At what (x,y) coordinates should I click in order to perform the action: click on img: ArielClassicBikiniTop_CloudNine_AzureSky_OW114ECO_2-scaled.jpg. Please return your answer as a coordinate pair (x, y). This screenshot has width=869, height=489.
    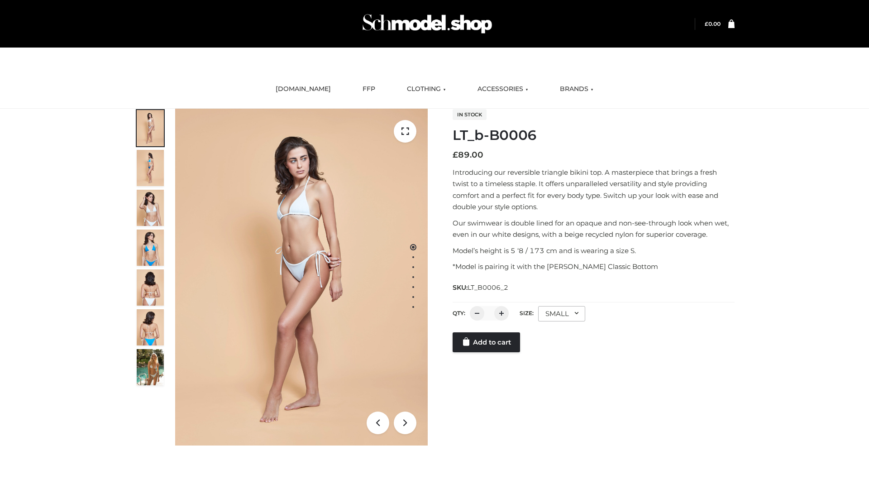
    Looking at the image, I should click on (150, 168).